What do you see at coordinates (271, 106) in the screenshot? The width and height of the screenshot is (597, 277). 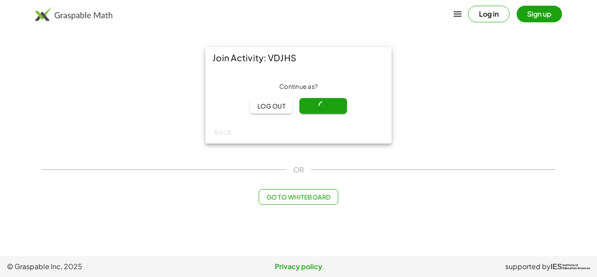 I see `span: Log out` at bounding box center [271, 106].